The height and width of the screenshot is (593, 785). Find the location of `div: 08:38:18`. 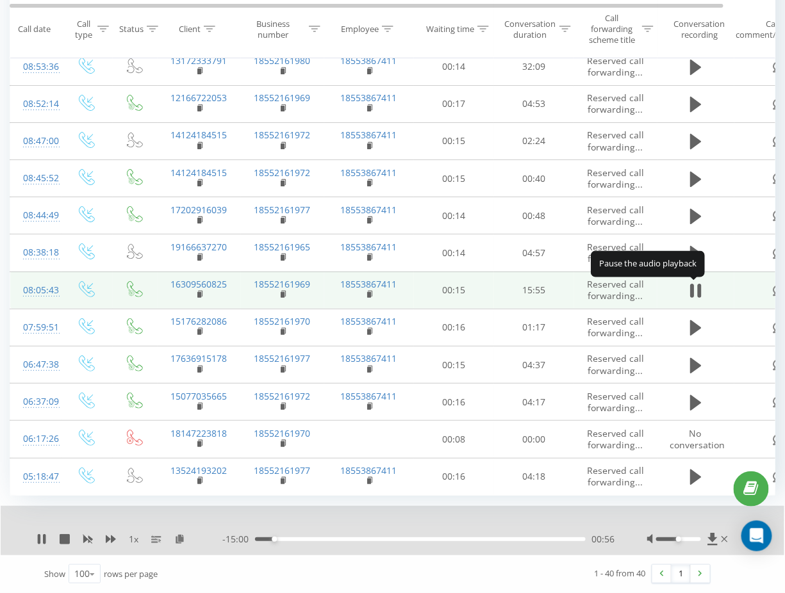

div: 08:38:18 is located at coordinates (36, 252).